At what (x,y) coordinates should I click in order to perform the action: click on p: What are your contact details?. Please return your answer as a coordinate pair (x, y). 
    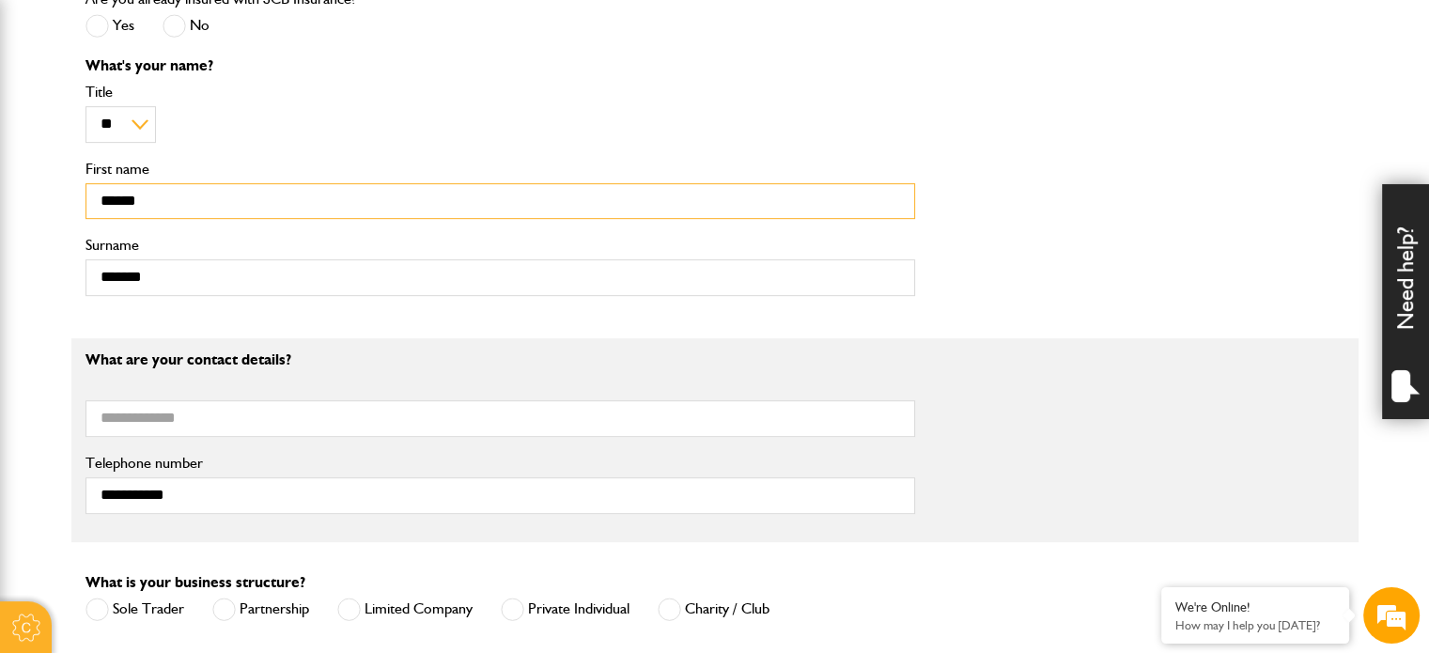
    Looking at the image, I should click on (500, 360).